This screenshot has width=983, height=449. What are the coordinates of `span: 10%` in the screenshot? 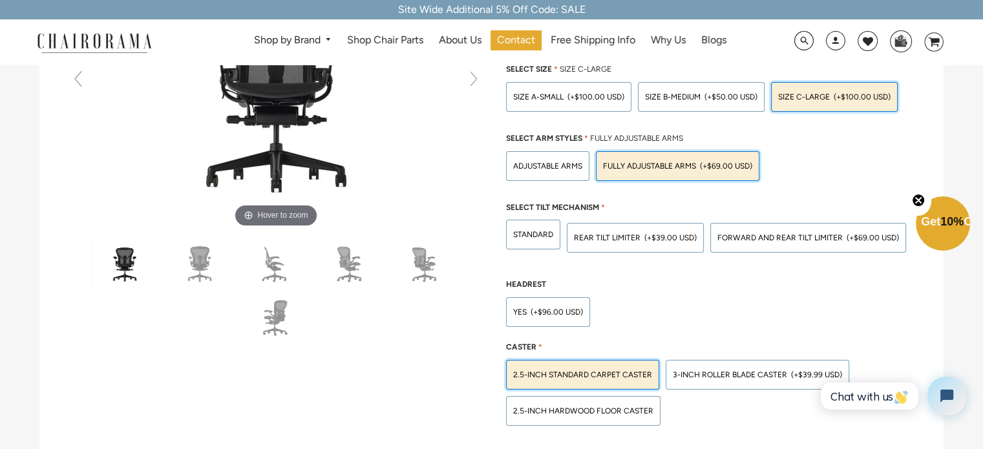 It's located at (952, 222).